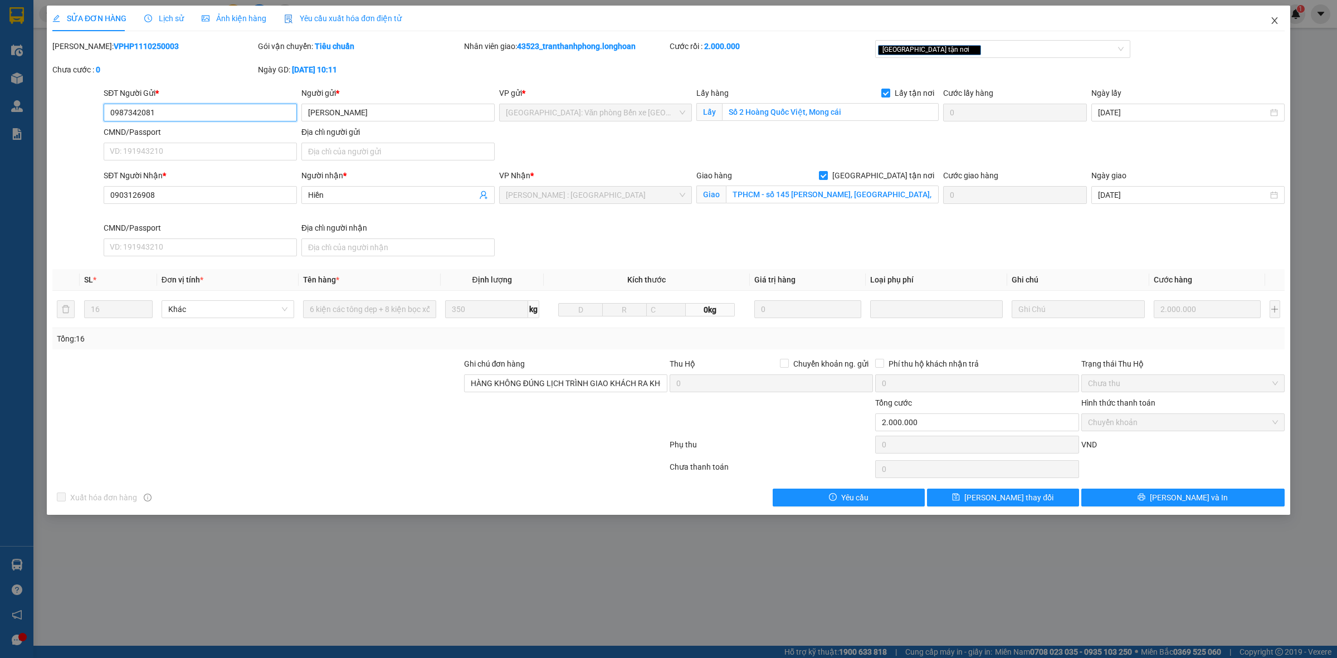 The width and height of the screenshot is (1337, 658). What do you see at coordinates (771, 46) in the screenshot?
I see `div: Cước rồi :` at bounding box center [771, 46].